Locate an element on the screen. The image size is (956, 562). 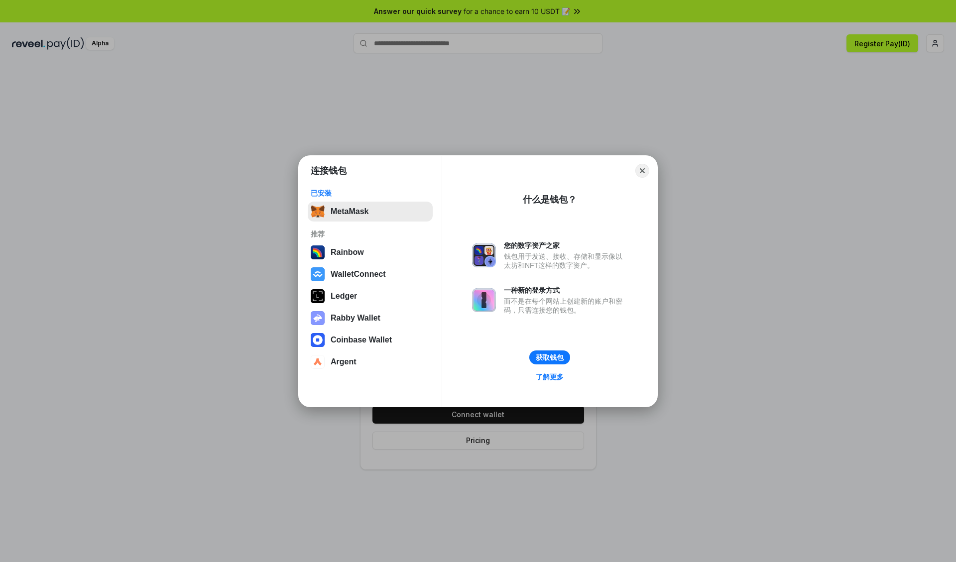
div: 您的数字资产之家 is located at coordinates (566, 246).